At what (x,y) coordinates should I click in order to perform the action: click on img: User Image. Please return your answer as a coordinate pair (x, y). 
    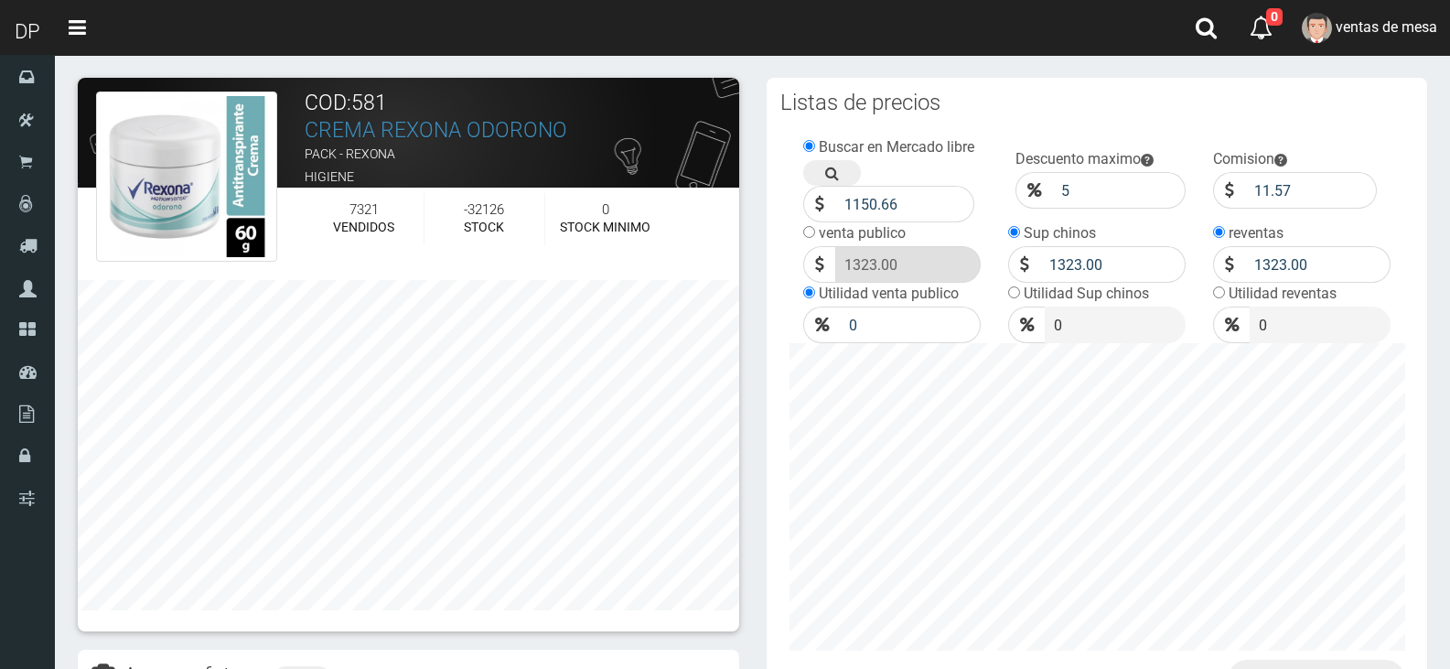
    Looking at the image, I should click on (1317, 27).